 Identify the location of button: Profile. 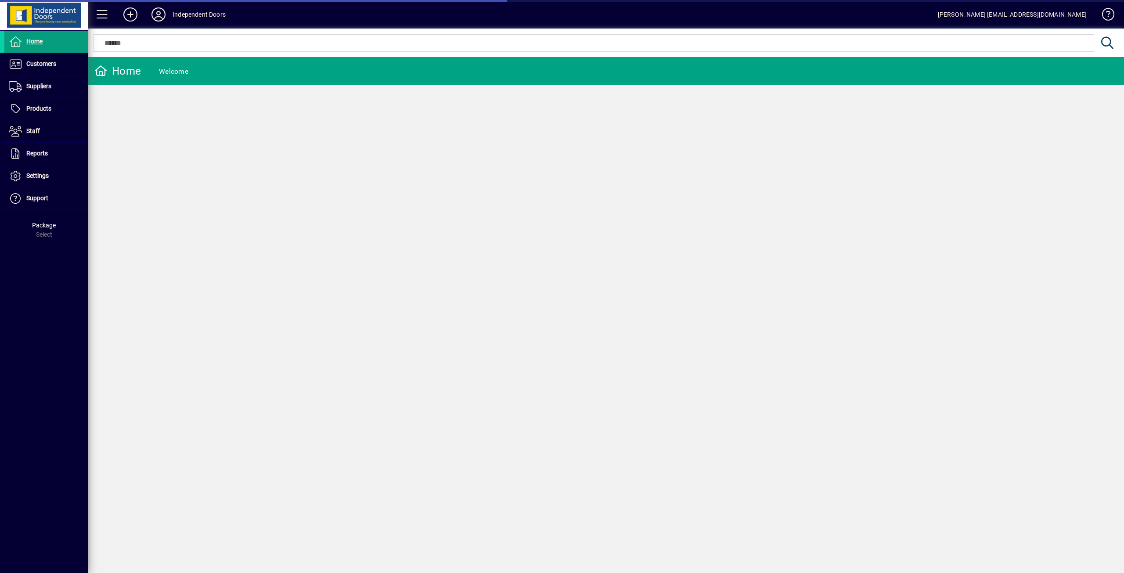
(158, 14).